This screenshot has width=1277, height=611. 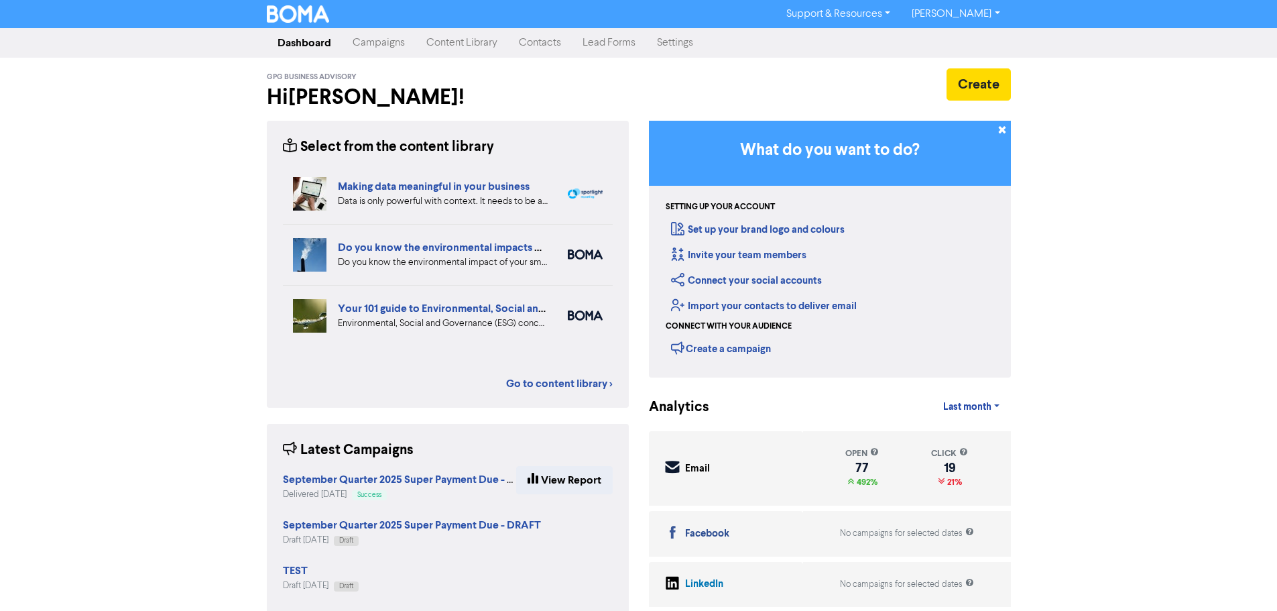 What do you see at coordinates (953, 482) in the screenshot?
I see `span: 21%` at bounding box center [953, 482].